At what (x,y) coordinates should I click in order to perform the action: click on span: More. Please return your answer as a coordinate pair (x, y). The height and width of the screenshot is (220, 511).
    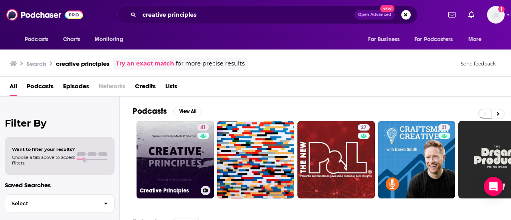
    Looking at the image, I should click on (475, 40).